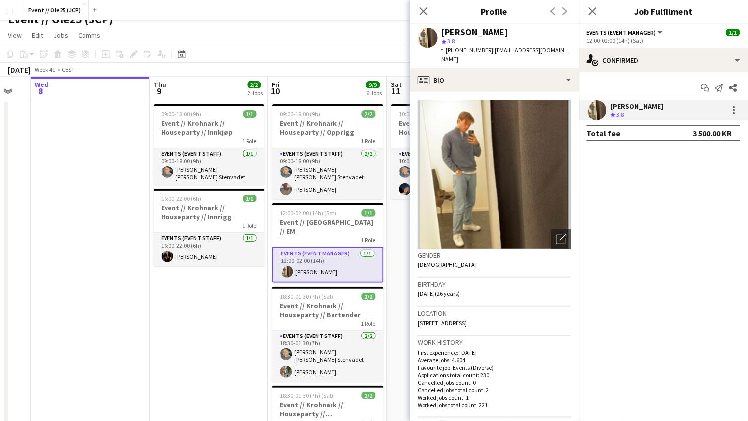 This screenshot has width=748, height=421. I want to click on p: Cancelled jobs total count: 2, so click(494, 389).